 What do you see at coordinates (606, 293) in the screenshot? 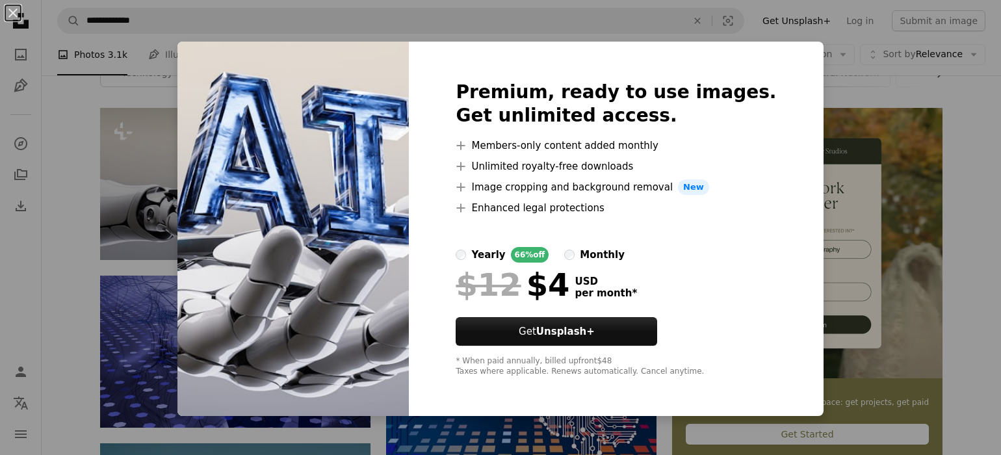
I see `span: per month *` at bounding box center [606, 293].